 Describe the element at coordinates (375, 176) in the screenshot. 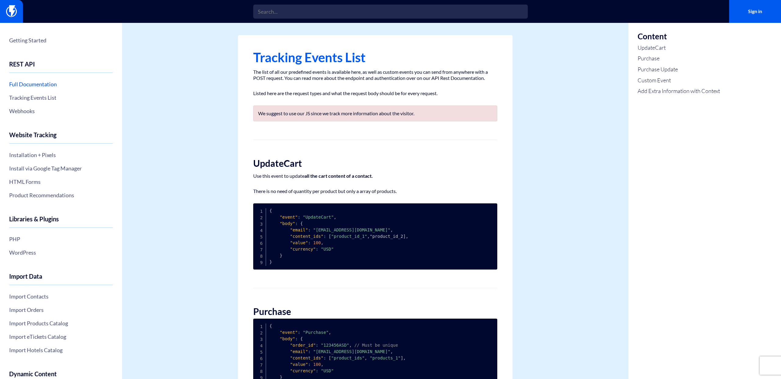

I see `p: Use this event to update` at that location.